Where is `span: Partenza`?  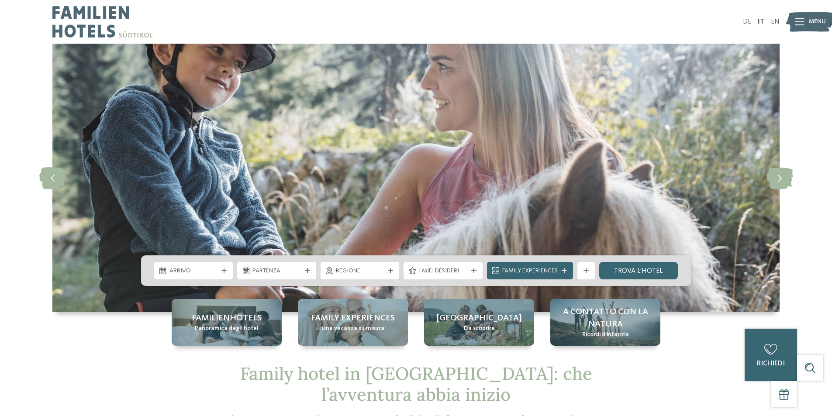
span: Partenza is located at coordinates (276, 271).